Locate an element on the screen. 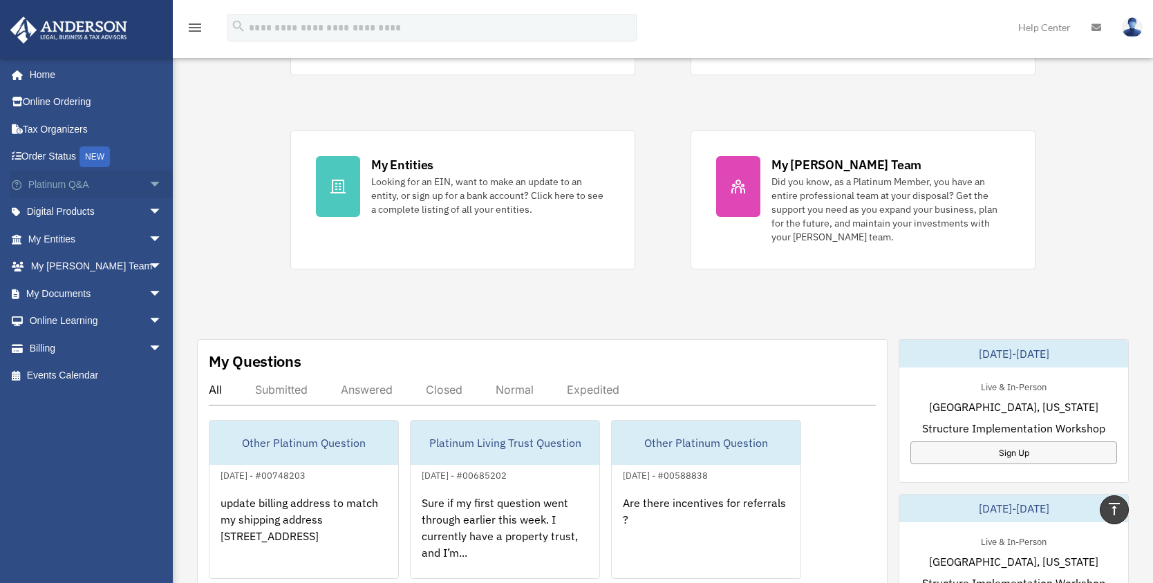 The width and height of the screenshot is (1153, 583). div: Submitted is located at coordinates (281, 390).